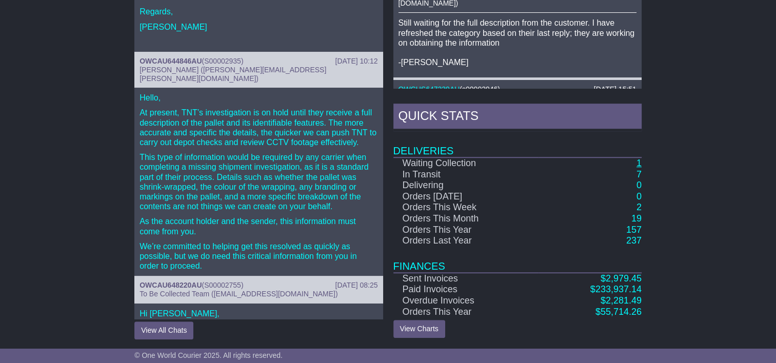  I want to click on a: 1, so click(639, 163).